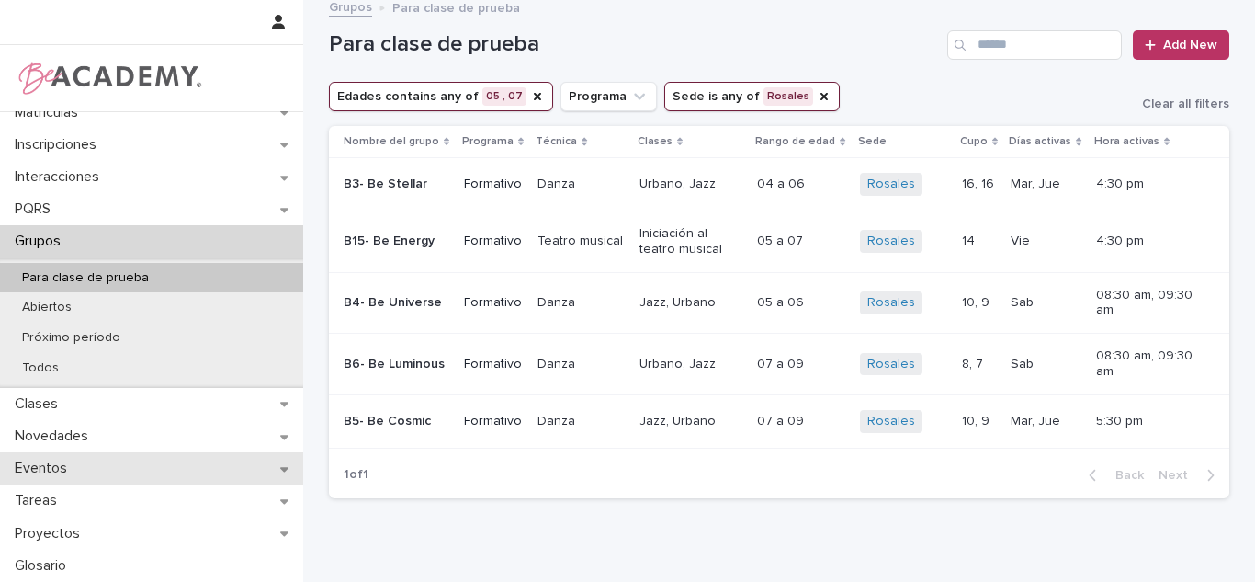 The width and height of the screenshot is (1255, 582). I want to click on p: Nombre del grupo, so click(392, 142).